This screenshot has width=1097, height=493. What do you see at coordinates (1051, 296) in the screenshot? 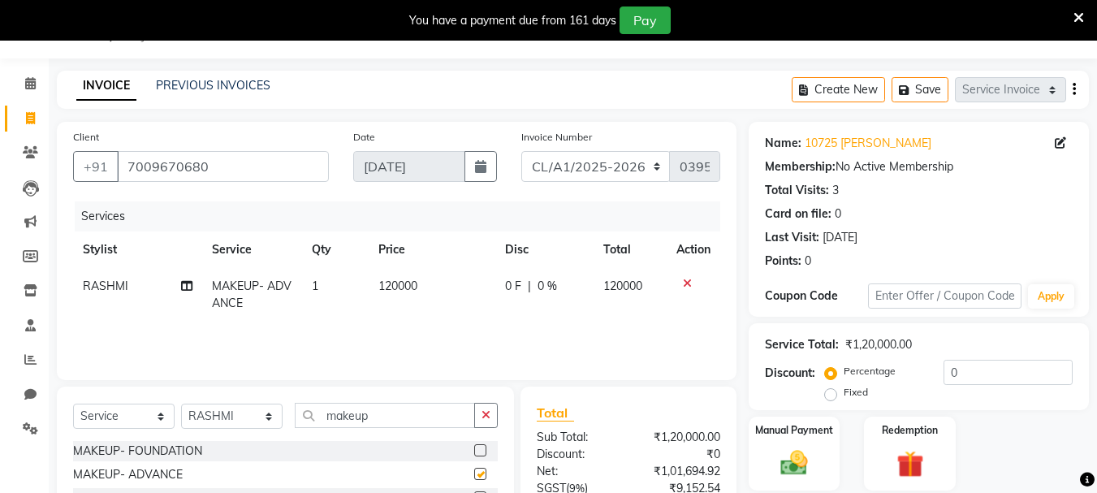
I see `button: Apply` at bounding box center [1051, 296].